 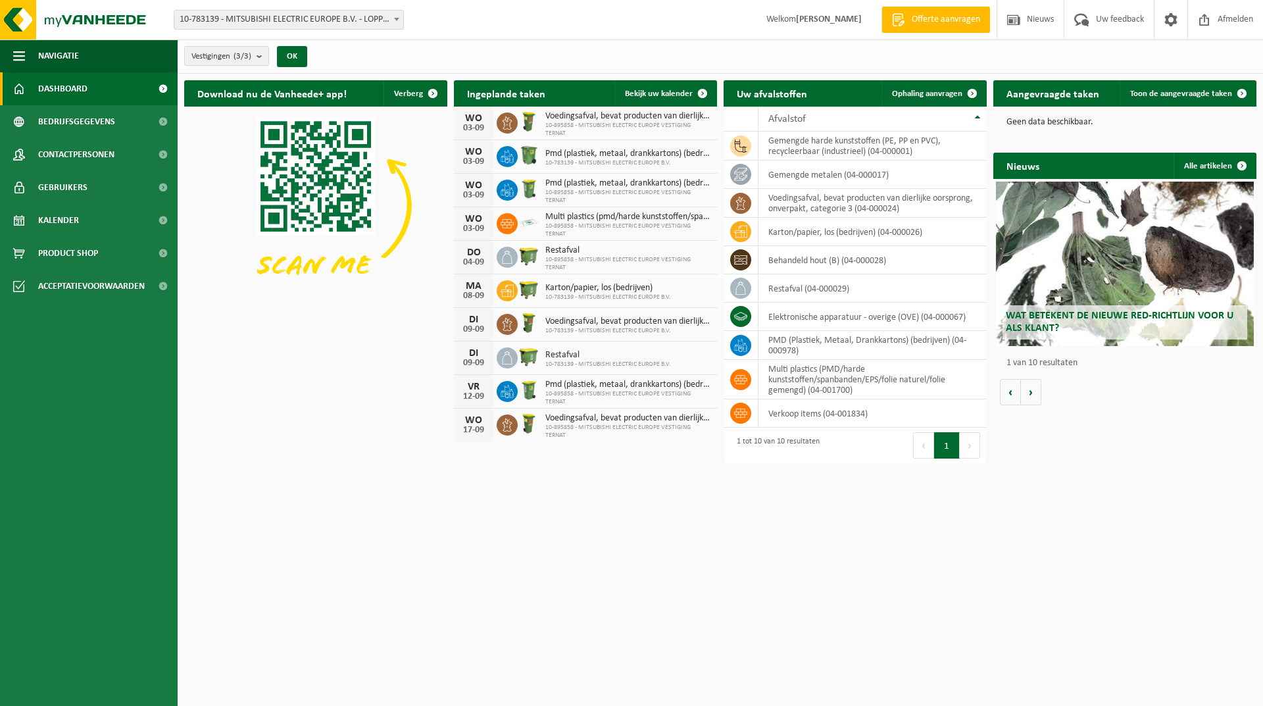 What do you see at coordinates (62, 187) in the screenshot?
I see `span: Gebruikers` at bounding box center [62, 187].